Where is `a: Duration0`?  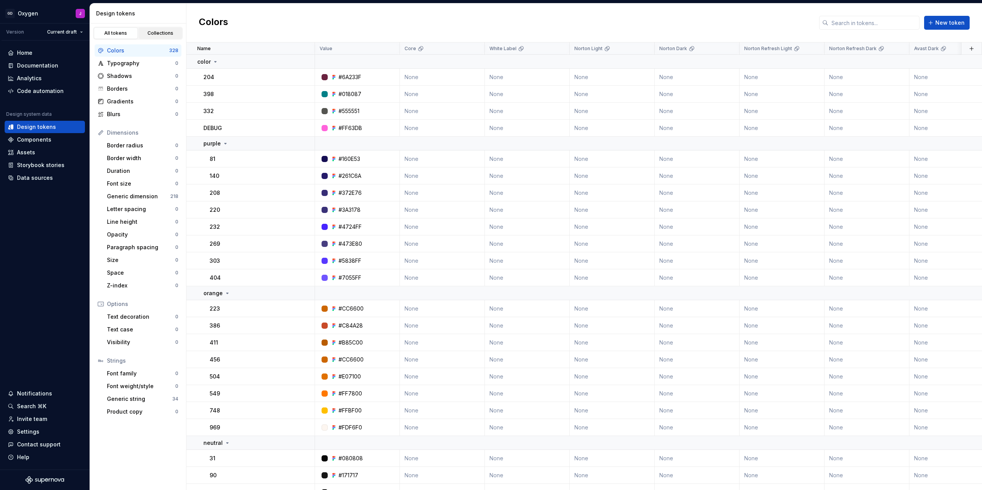 a: Duration0 is located at coordinates (142, 171).